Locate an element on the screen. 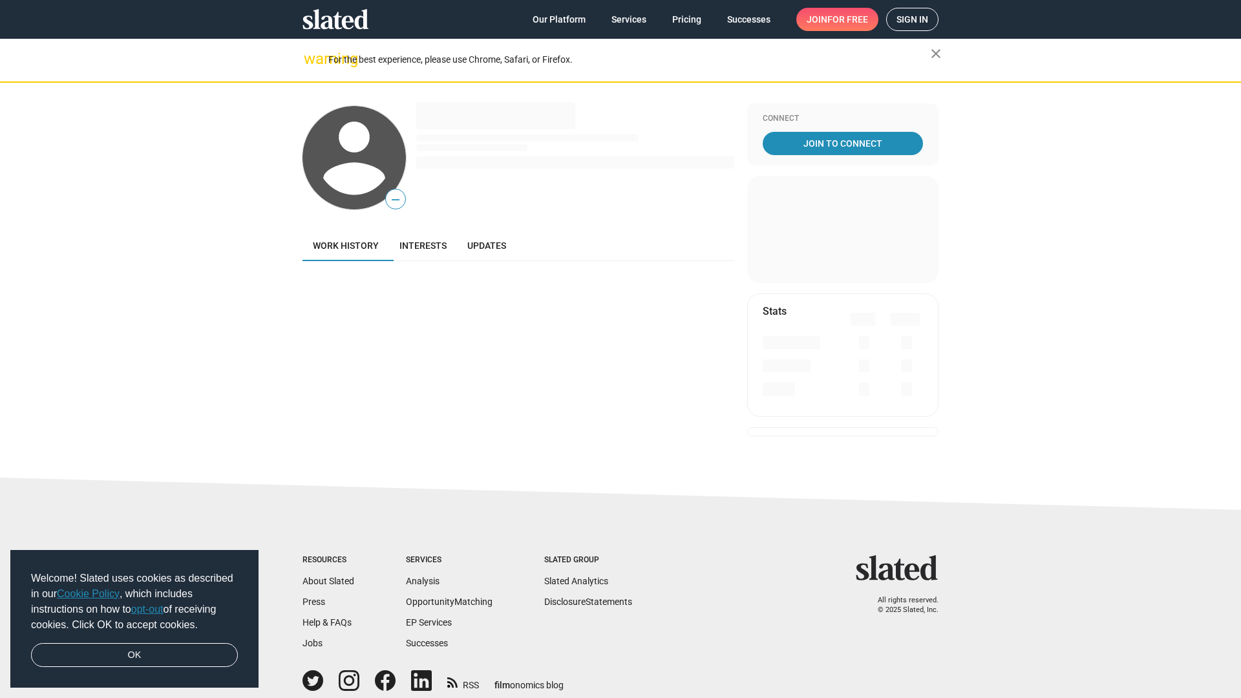 The height and width of the screenshot is (698, 1241). a: Join To Connect is located at coordinates (843, 143).